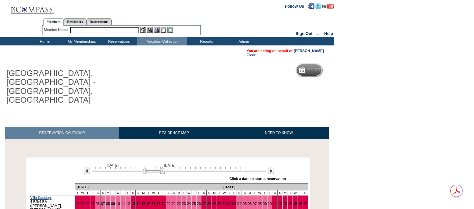 The image size is (474, 209). What do you see at coordinates (150, 30) in the screenshot?
I see `img: View` at bounding box center [150, 30].